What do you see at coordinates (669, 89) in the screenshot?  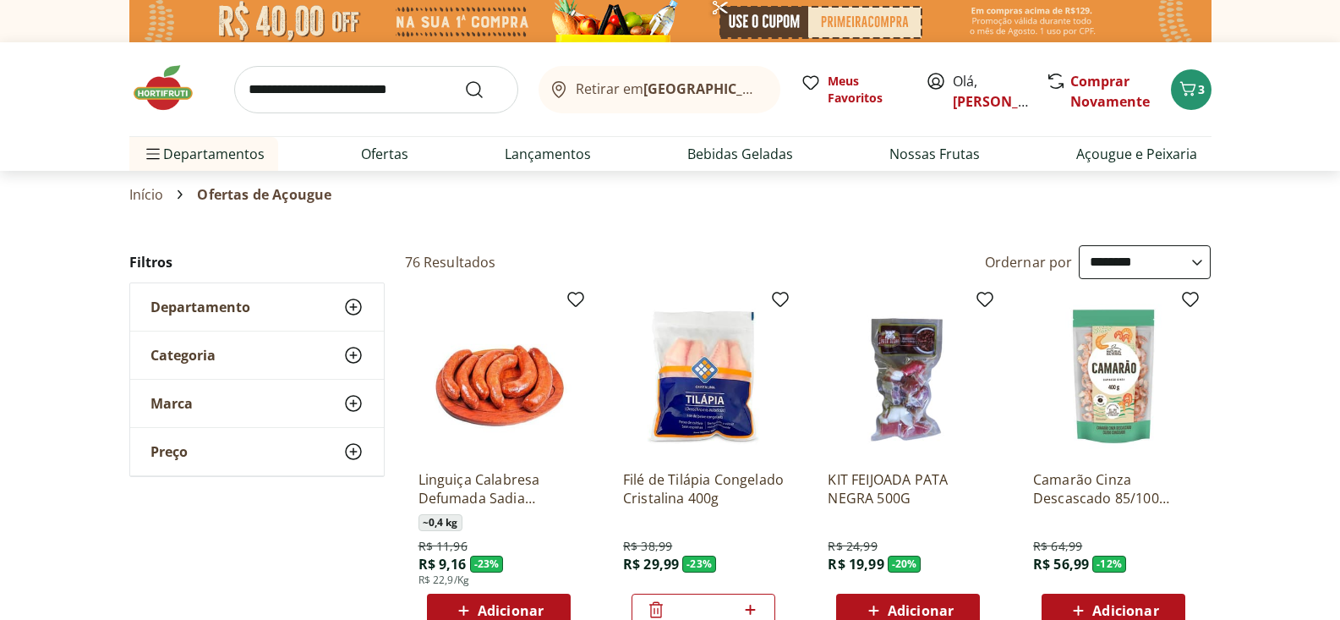 I see `span: Retirar em` at bounding box center [669, 89].